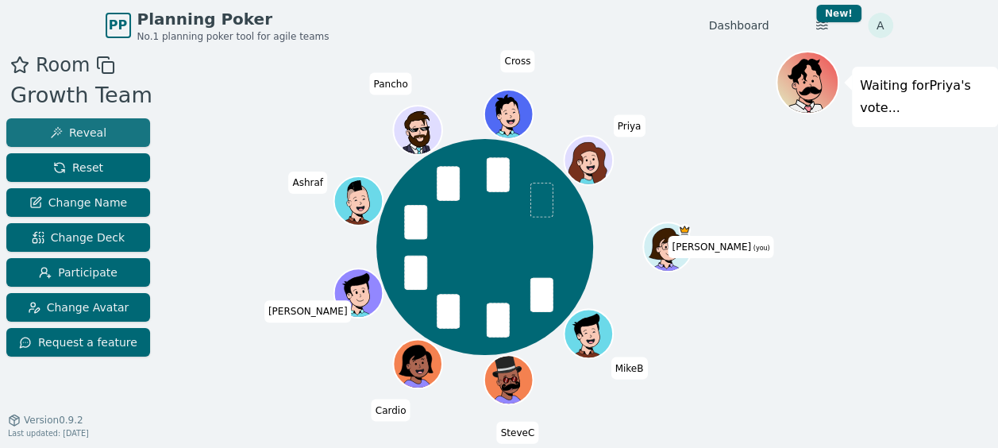 Image resolution: width=998 pixels, height=448 pixels. I want to click on span: PP, so click(117, 25).